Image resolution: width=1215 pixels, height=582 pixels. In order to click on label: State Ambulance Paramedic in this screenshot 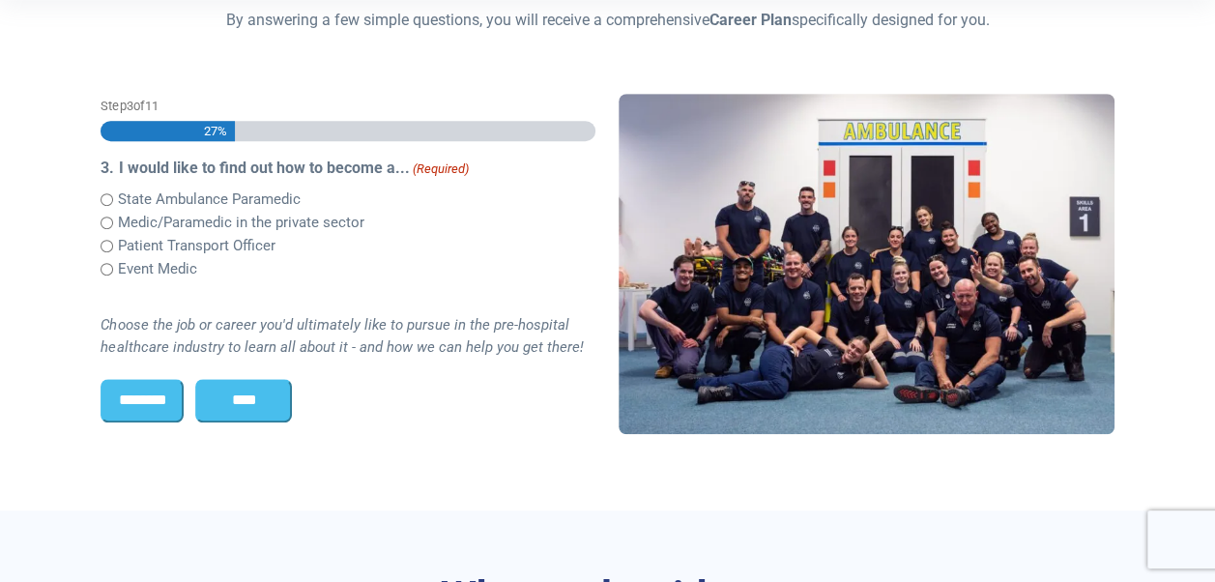, I will do `click(208, 199)`.